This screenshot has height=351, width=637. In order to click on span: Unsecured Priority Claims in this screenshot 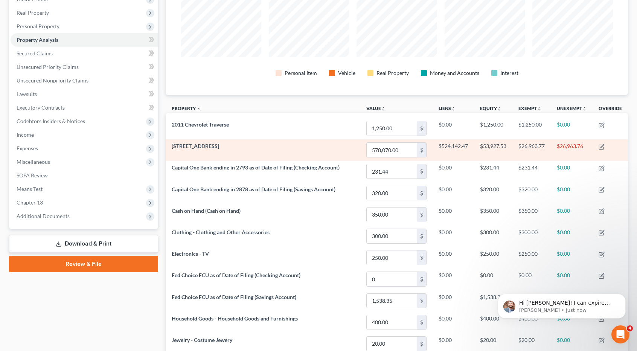, I will do `click(47, 67)`.